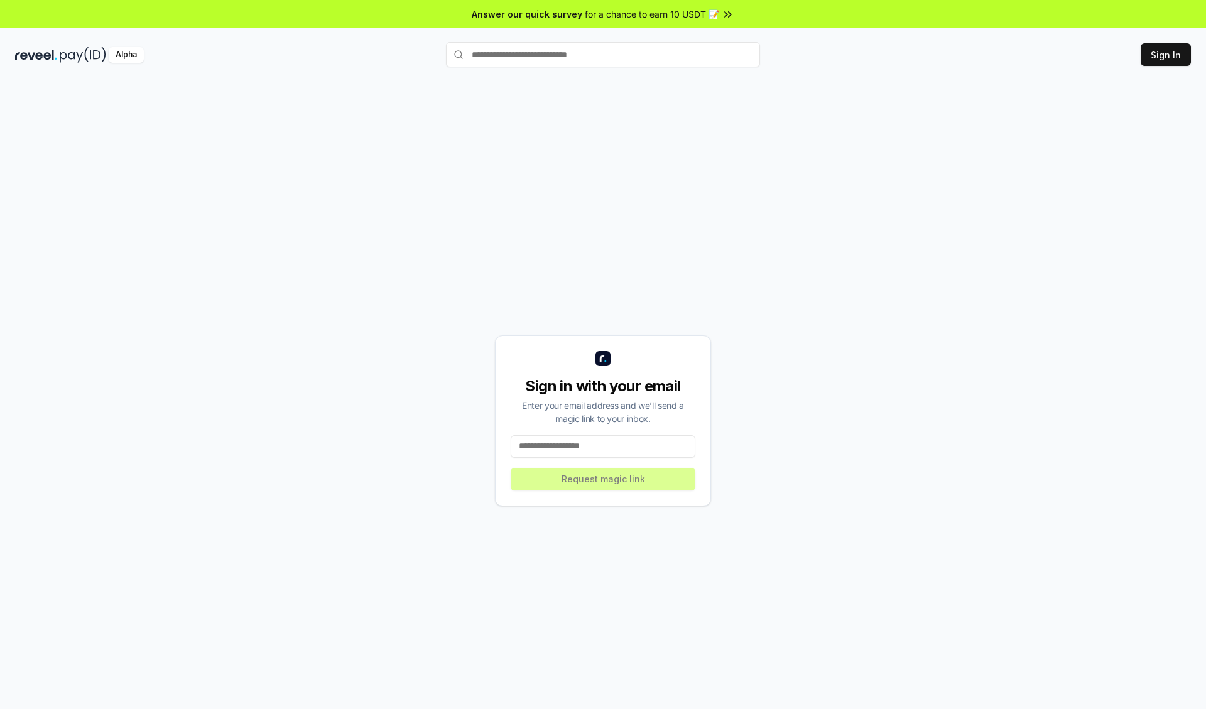  Describe the element at coordinates (126, 55) in the screenshot. I see `div: Alpha` at that location.